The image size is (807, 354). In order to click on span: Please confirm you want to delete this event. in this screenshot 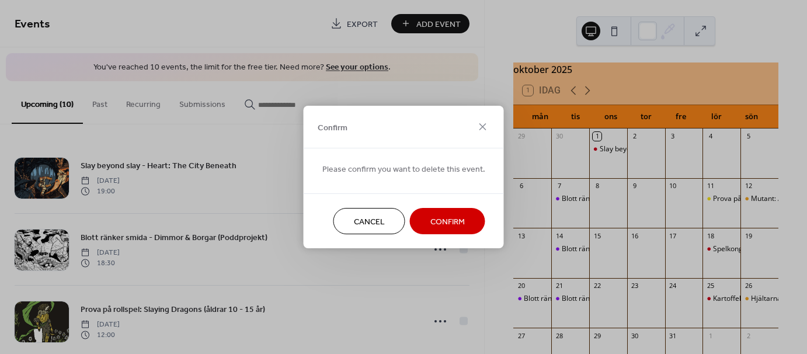, I will do `click(404, 169)`.